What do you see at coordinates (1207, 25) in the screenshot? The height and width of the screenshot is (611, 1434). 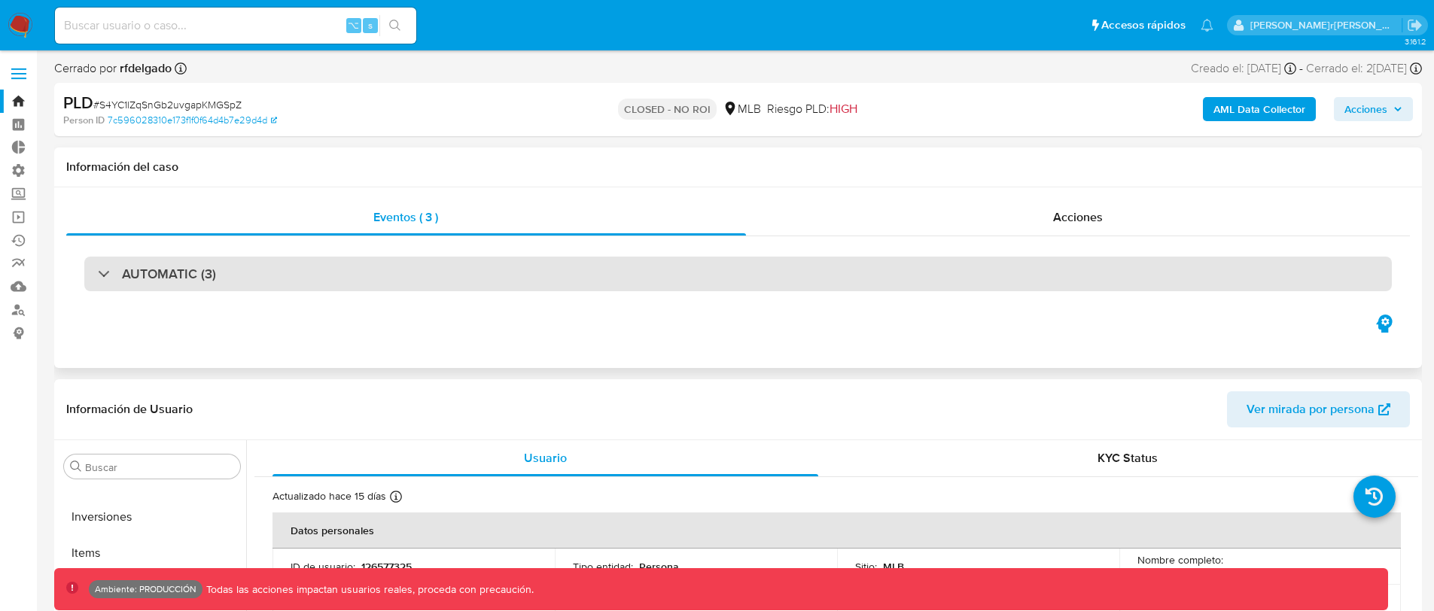 I see `a: Notificaciones` at bounding box center [1207, 25].